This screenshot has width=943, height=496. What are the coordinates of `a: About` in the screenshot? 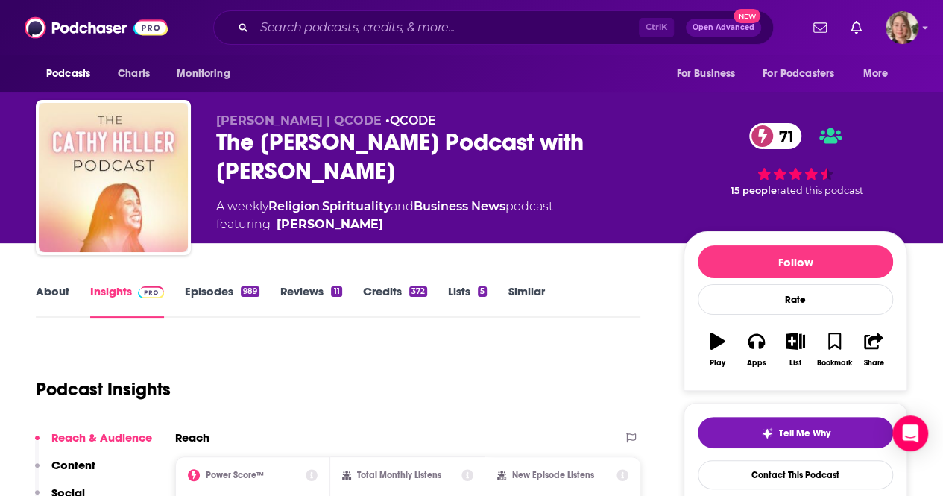 It's located at (52, 301).